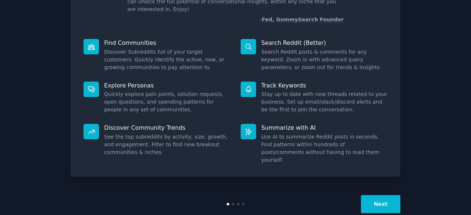 This screenshot has height=215, width=471. What do you see at coordinates (324, 102) in the screenshot?
I see `dd: Stay up to date with new threads related to your business. Set up email/slack/discord alerts and ...` at bounding box center [324, 102].